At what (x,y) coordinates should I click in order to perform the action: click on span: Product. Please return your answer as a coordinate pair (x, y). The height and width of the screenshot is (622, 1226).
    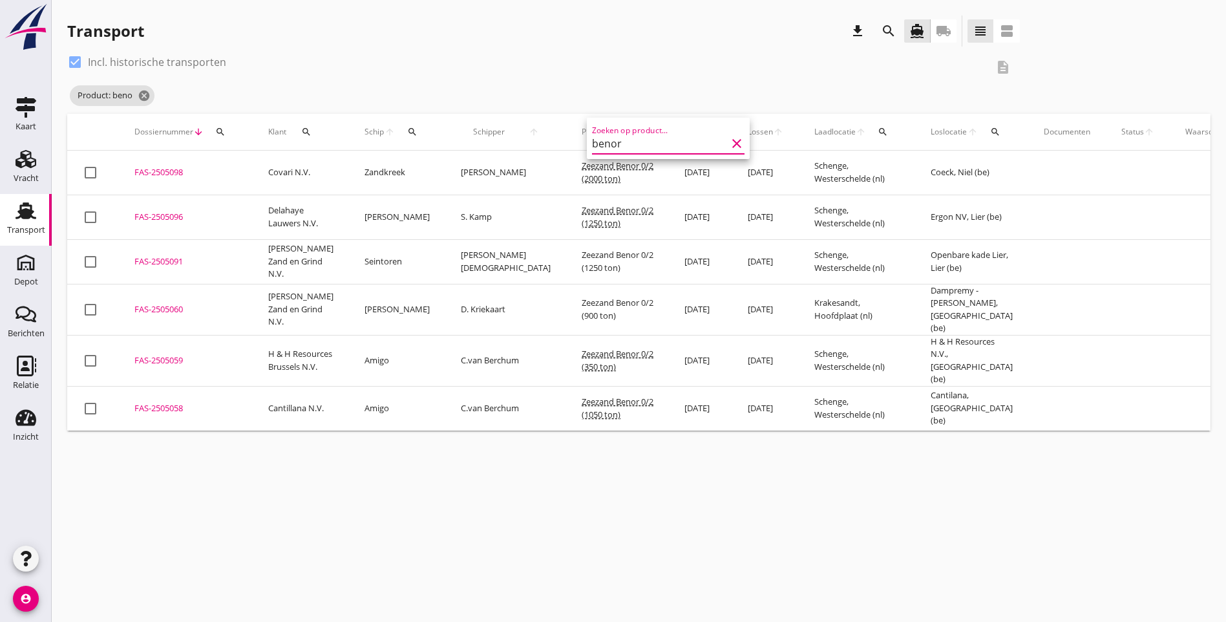
    Looking at the image, I should click on (595, 132).